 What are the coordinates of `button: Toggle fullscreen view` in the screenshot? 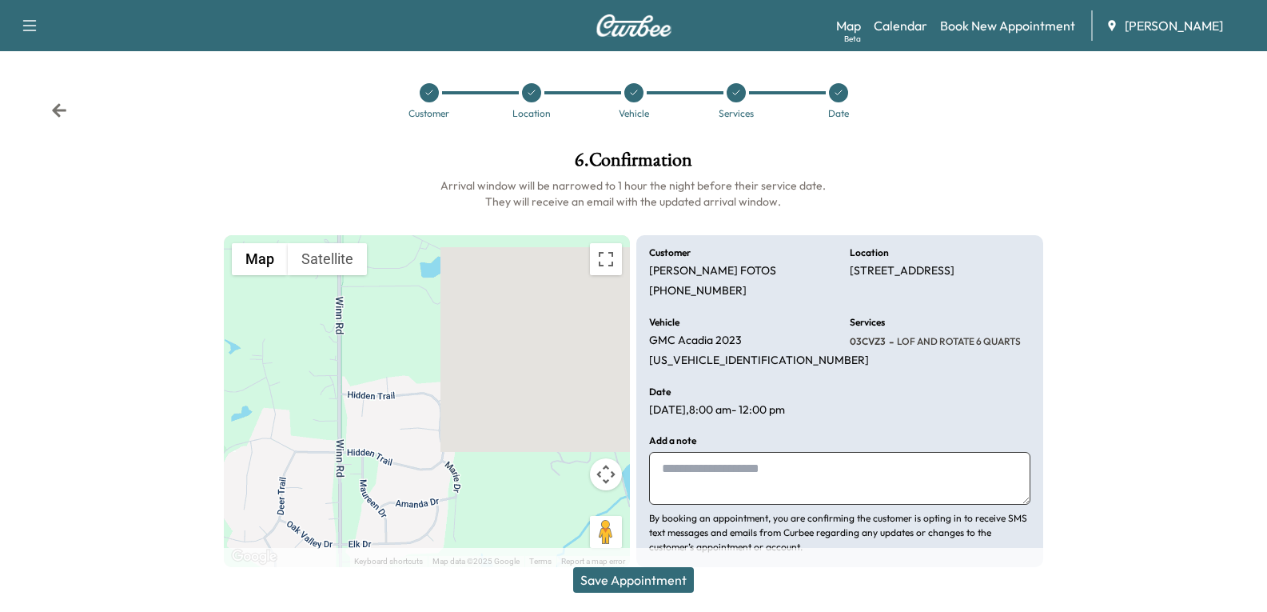 It's located at (606, 259).